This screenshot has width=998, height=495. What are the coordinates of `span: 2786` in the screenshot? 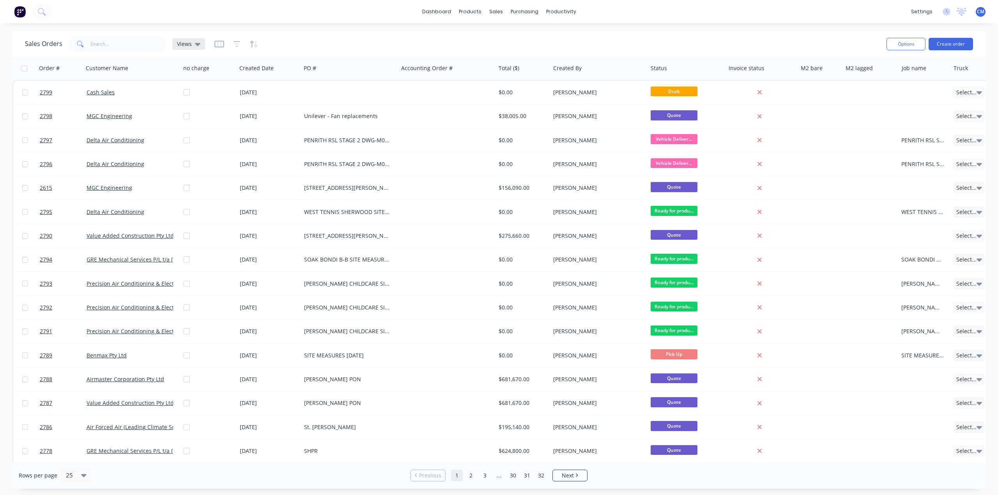 It's located at (46, 427).